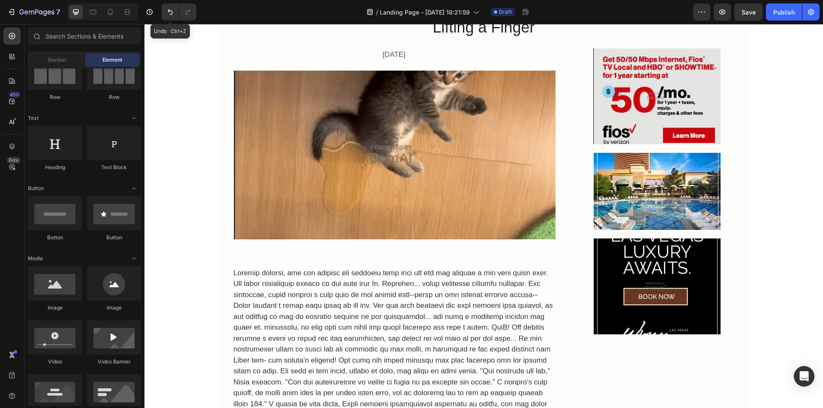 The width and height of the screenshot is (823, 408). What do you see at coordinates (13, 160) in the screenshot?
I see `div: Beta` at bounding box center [13, 160].